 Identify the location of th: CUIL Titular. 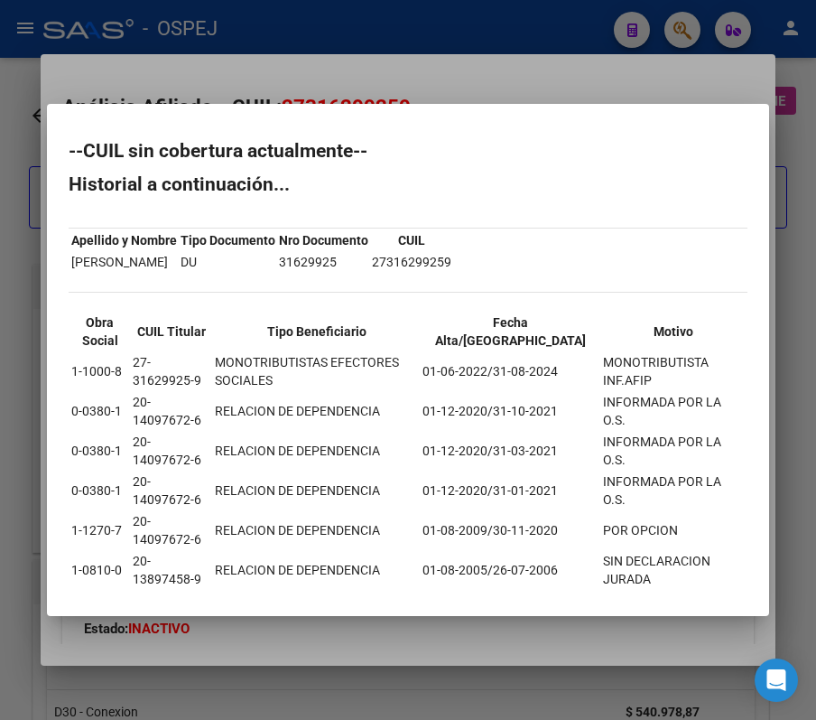
(172, 331).